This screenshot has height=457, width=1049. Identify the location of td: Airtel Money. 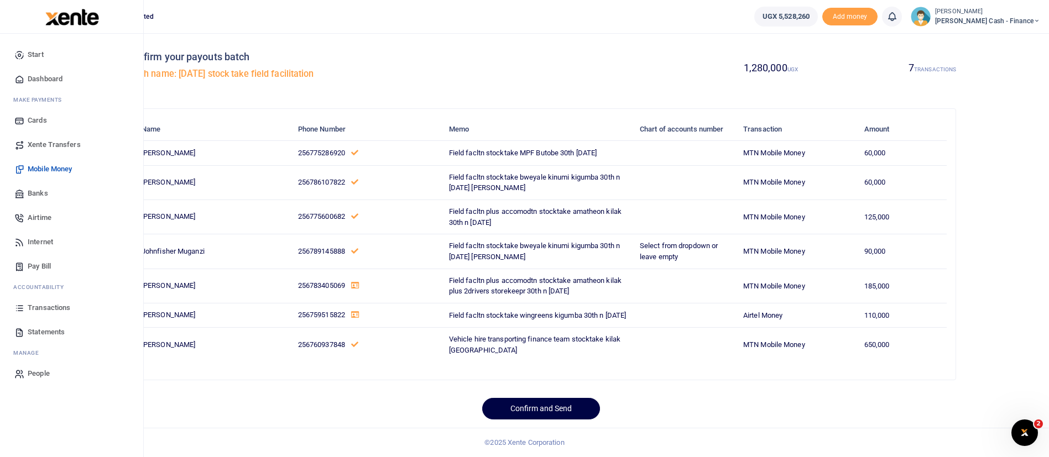
(798, 316).